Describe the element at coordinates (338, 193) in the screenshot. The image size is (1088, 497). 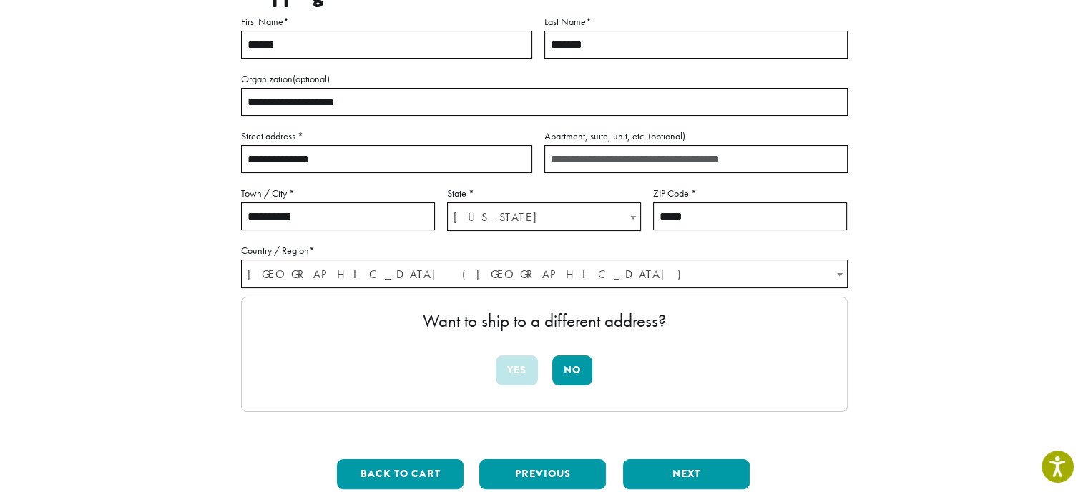
I see `label: Town / City` at that location.